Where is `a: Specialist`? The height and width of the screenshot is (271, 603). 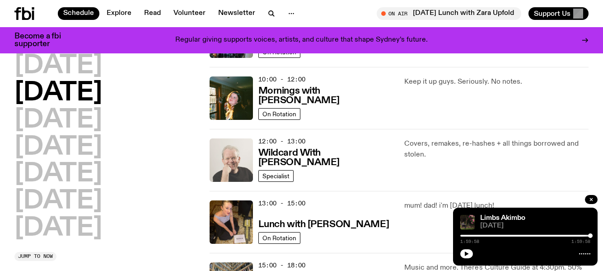
a: Specialist is located at coordinates (276, 176).